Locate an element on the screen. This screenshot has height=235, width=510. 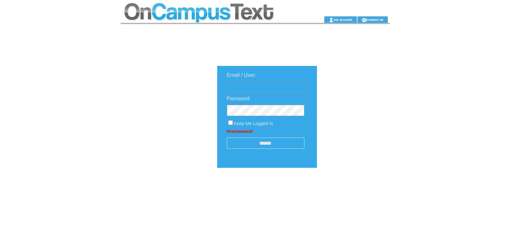
span: Keep Me Logged In is located at coordinates (254, 124).